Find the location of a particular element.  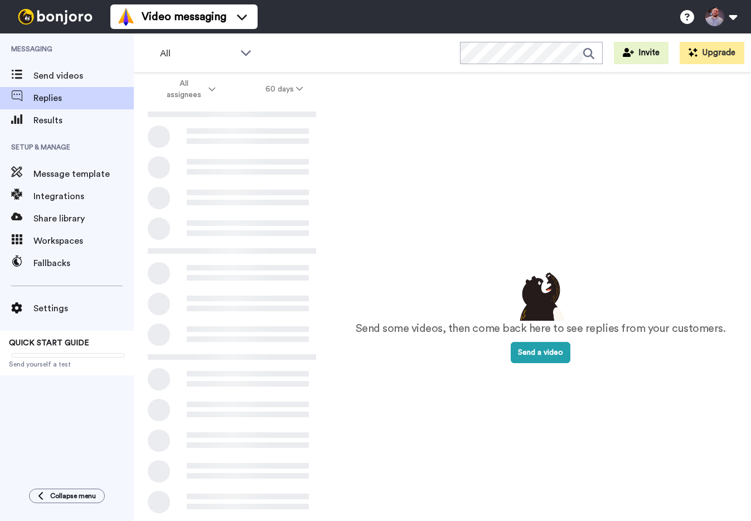

span: Collapse menu is located at coordinates (73, 496).